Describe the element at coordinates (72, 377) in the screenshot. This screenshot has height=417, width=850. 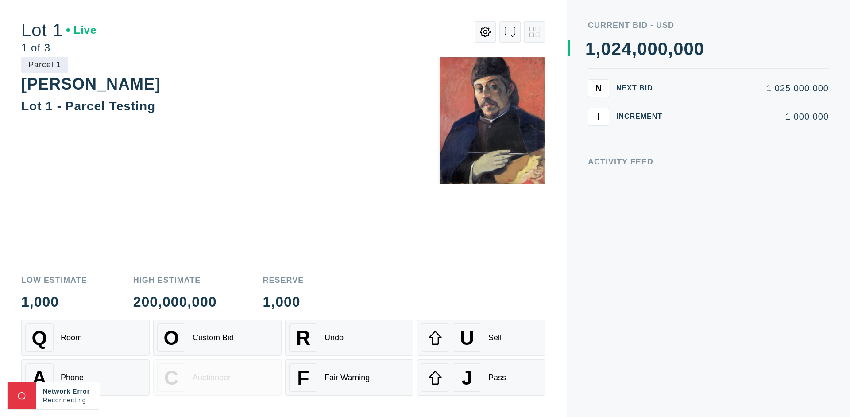
I see `div: Phone` at that location.